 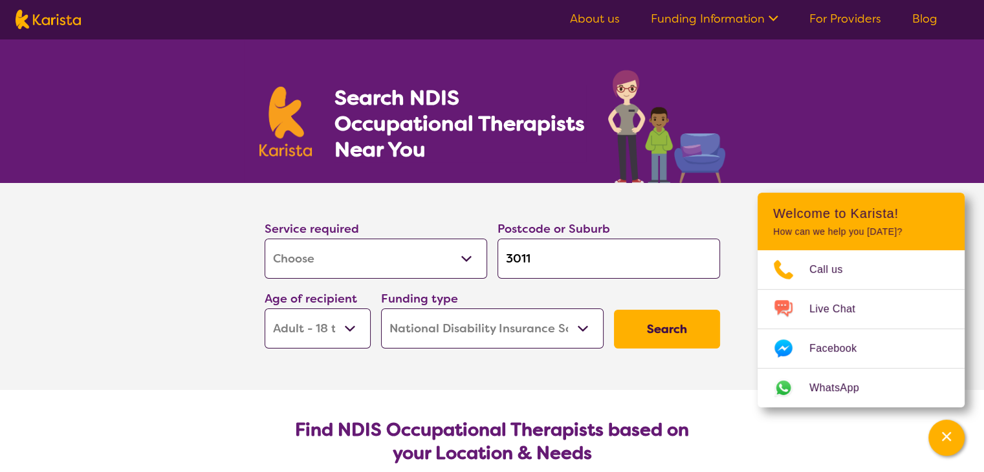 I want to click on div: Channel Menu, so click(x=861, y=300).